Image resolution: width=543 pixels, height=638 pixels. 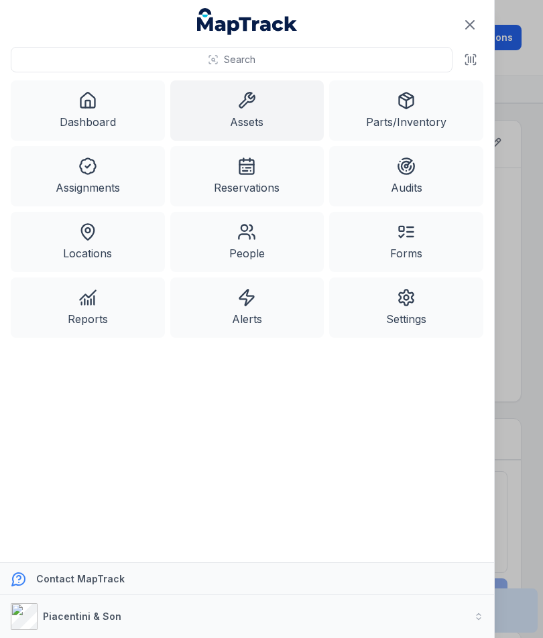 What do you see at coordinates (406, 308) in the screenshot?
I see `a: Settings` at bounding box center [406, 308].